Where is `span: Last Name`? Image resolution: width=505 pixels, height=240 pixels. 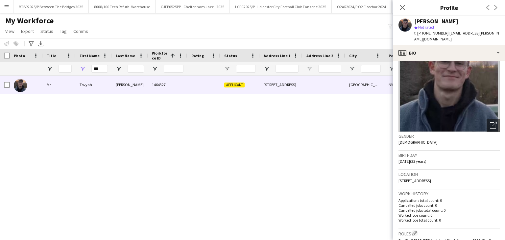
span: Last Name is located at coordinates (125, 56).